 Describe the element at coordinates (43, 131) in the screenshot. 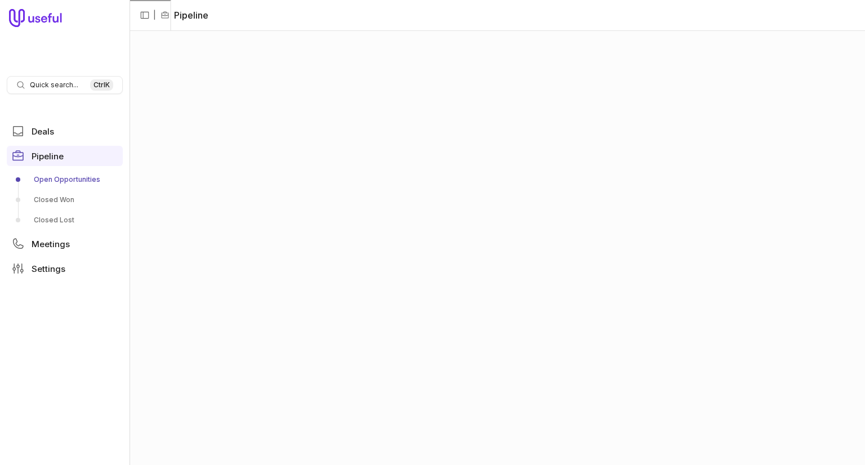

I see `span: Deals` at that location.